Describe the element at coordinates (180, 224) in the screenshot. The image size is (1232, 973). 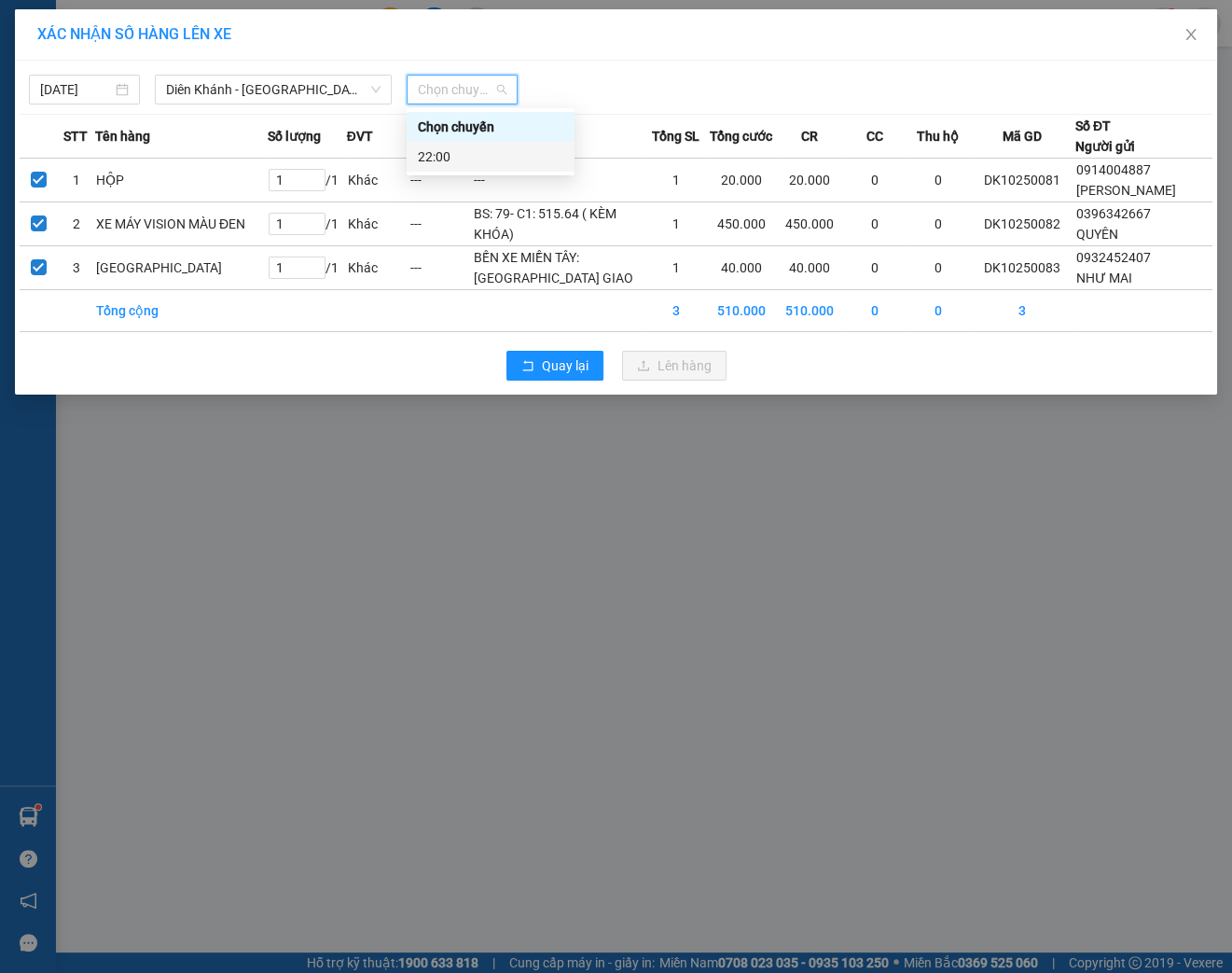
I see `td: XE MÁY VISION MÀU ĐEN` at that location.